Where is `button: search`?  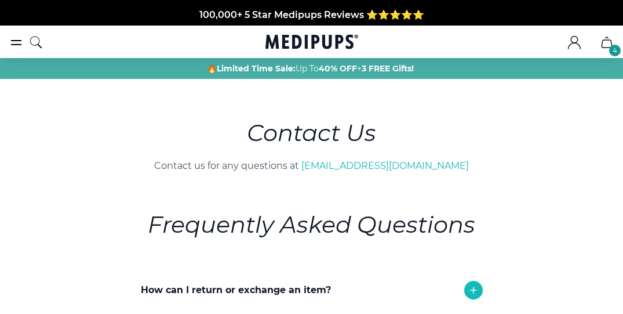
button: search is located at coordinates (36, 42).